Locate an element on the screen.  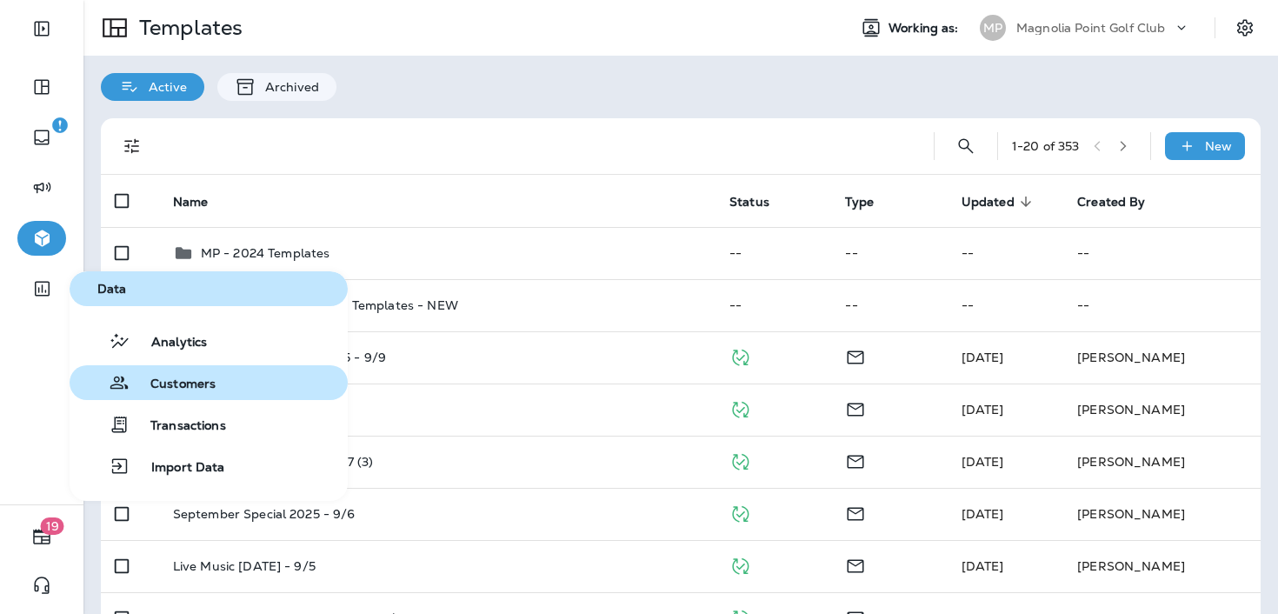
p: Active is located at coordinates (163, 87).